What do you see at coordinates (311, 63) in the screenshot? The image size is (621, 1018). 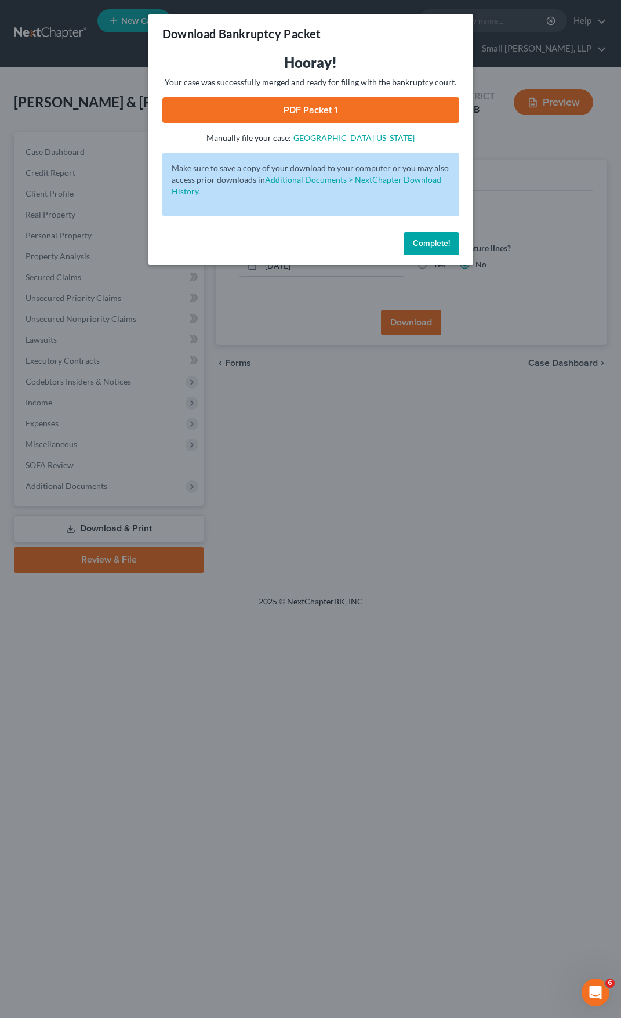 I see `h3: Hooray!` at bounding box center [311, 63].